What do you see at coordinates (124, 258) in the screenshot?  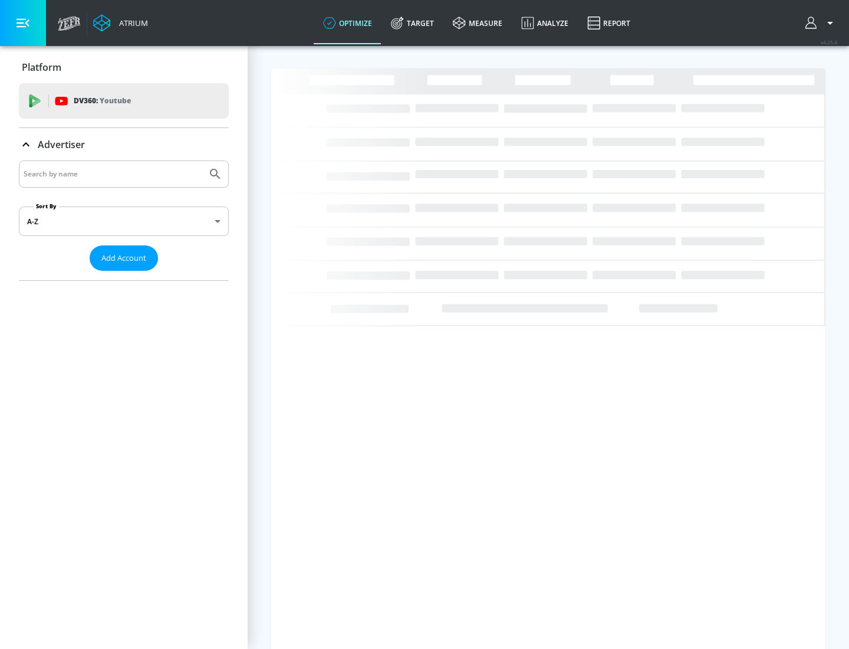 I see `span: Add Account` at bounding box center [124, 258].